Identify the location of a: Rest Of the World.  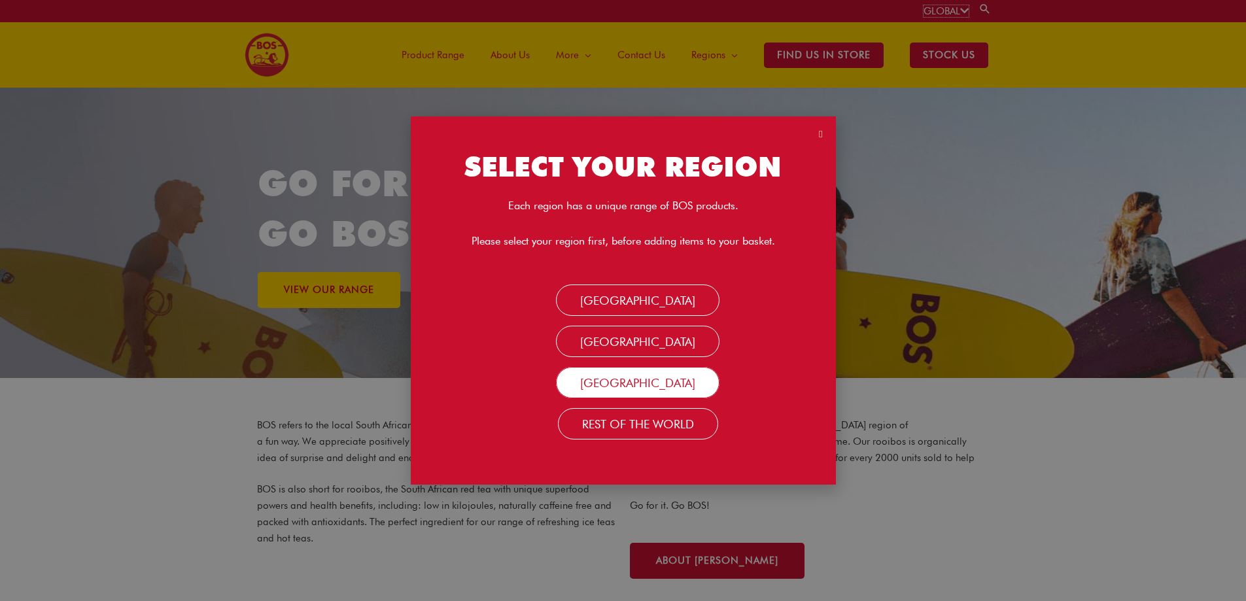
(638, 424).